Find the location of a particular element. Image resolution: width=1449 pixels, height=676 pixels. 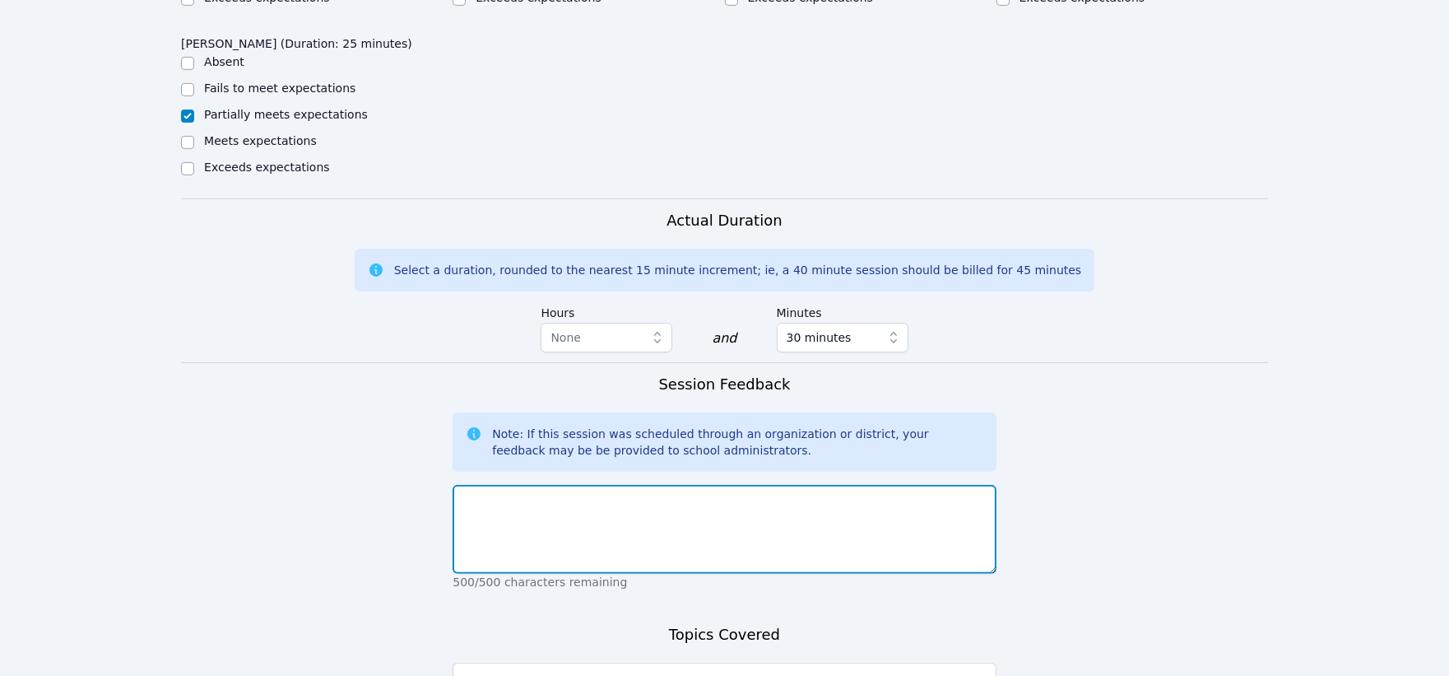

label: Fails to meet expectations is located at coordinates (280, 88).